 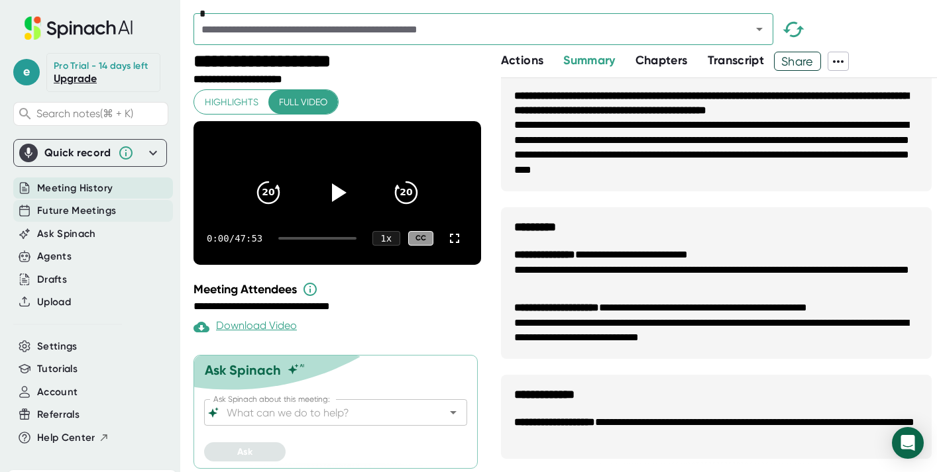 What do you see at coordinates (66, 234) in the screenshot?
I see `span: Ask Spinach` at bounding box center [66, 234].